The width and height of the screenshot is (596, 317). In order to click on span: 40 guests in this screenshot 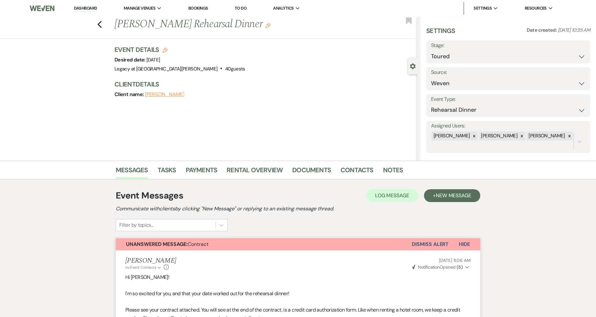, I will do `click(235, 69)`.